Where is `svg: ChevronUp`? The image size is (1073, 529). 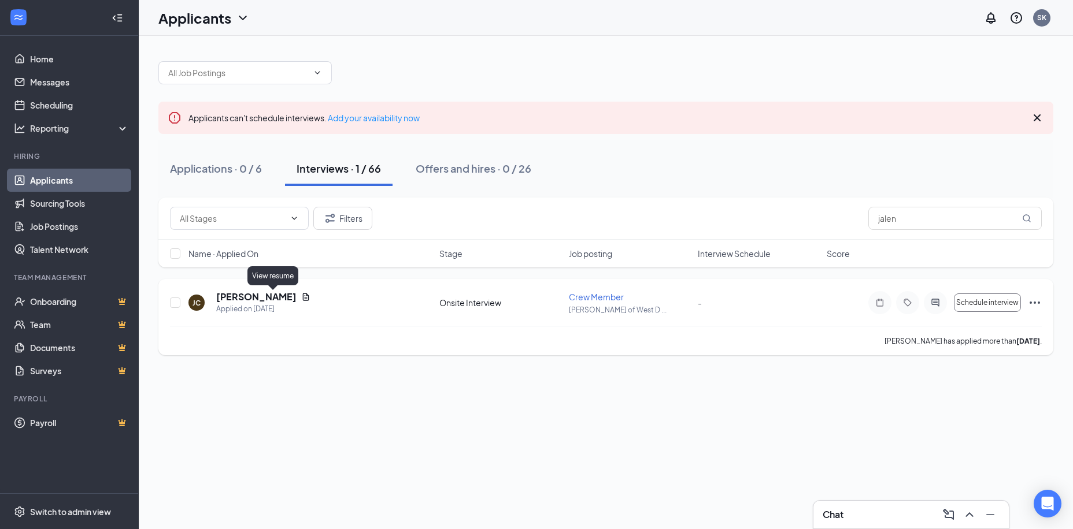
svg: ChevronUp is located at coordinates (969, 515).